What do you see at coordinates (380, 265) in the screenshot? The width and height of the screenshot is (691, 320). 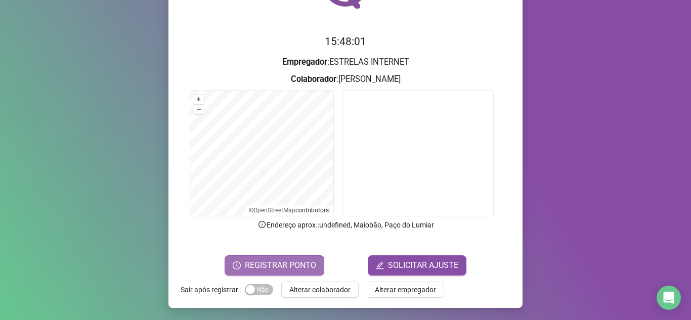 I see `span: edit` at bounding box center [380, 265].